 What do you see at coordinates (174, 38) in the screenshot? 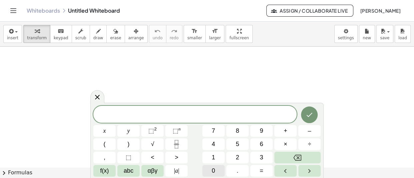
I see `span: redo` at bounding box center [174, 38].